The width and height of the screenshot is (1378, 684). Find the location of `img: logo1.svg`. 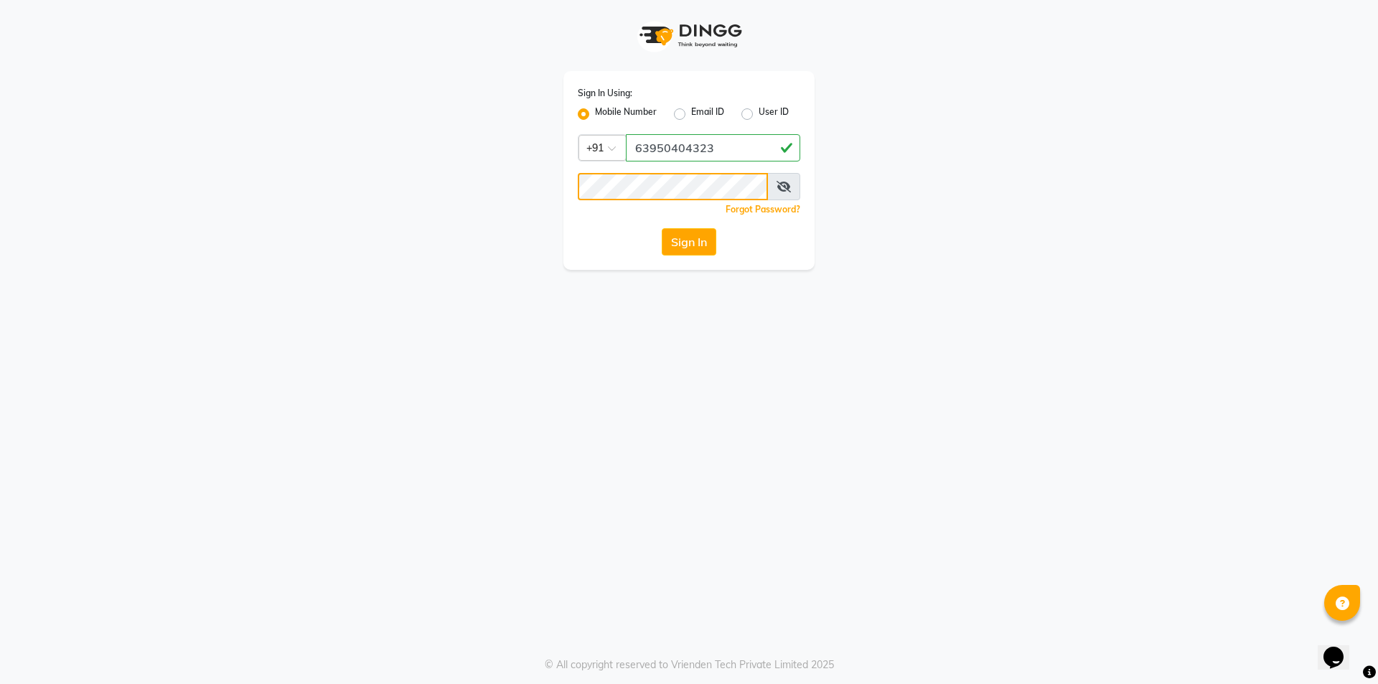

img: logo1.svg is located at coordinates (689, 35).